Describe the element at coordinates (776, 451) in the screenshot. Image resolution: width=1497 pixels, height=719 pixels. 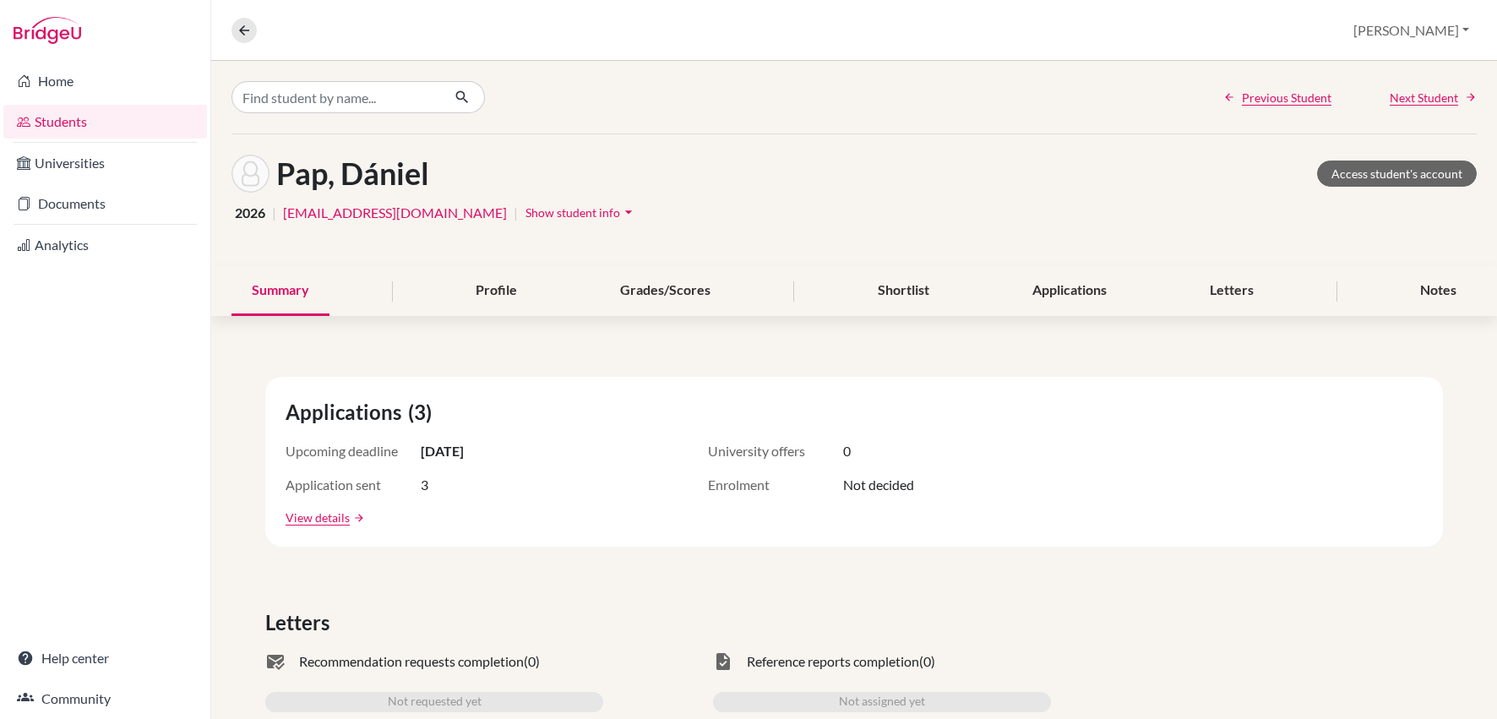
I see `span: University offers` at that location.